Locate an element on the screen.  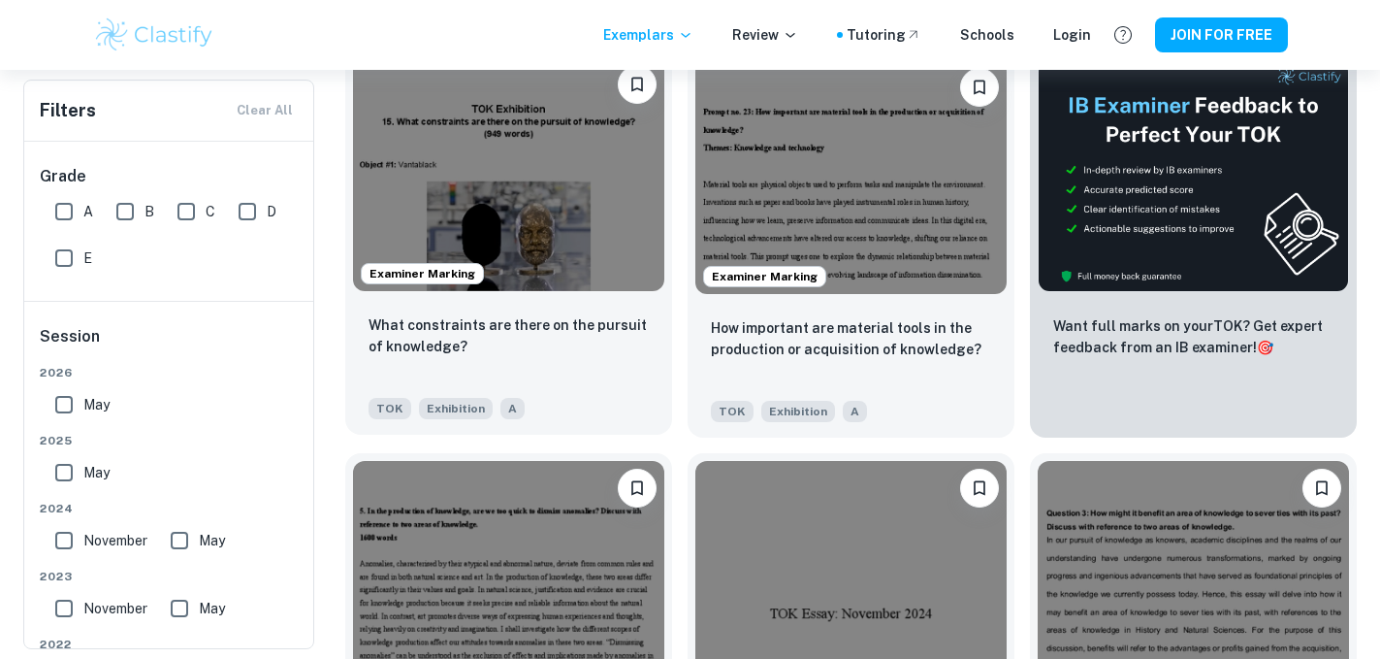
img: TOK Exhibition example thumbnail: How important are material tools in the is located at coordinates (851, 177).